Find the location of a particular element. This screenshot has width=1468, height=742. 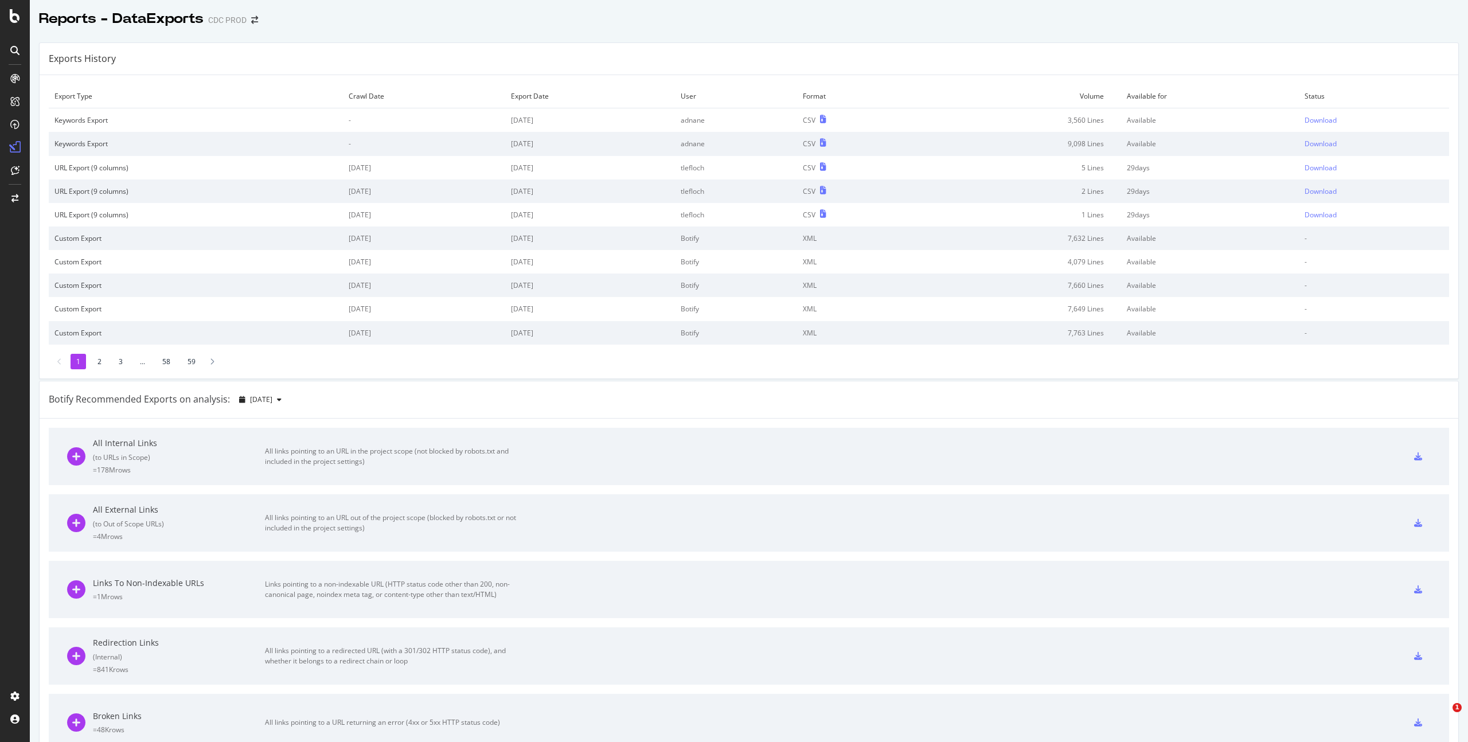

div: Broken Links is located at coordinates (179, 716).